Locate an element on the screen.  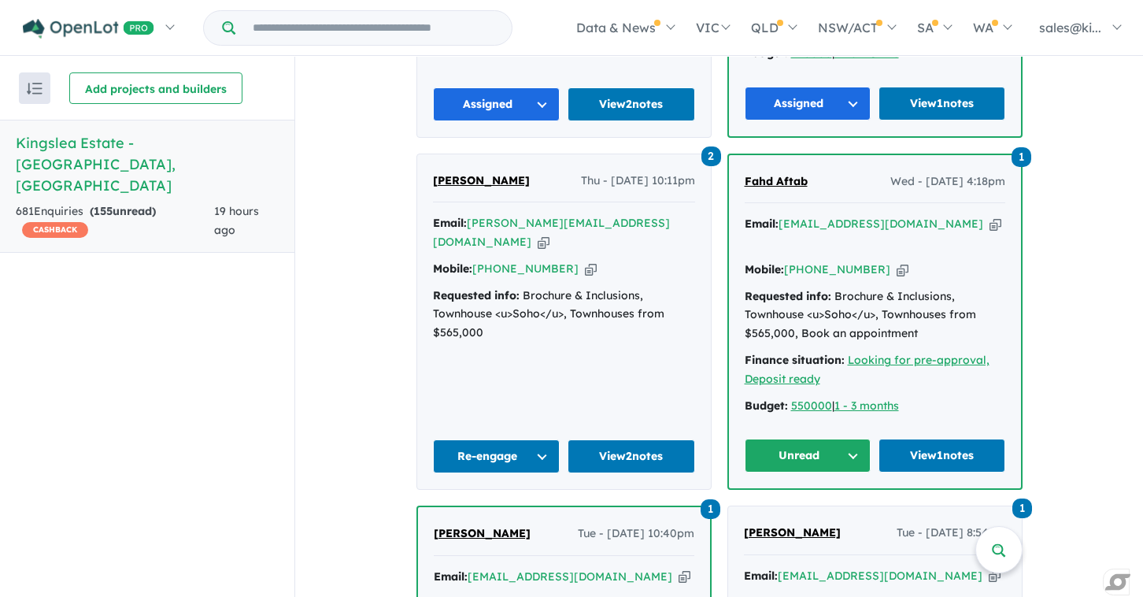
div: Brochure & Inclusions, Townhouse <u>Soho</u>, Townhouses from $565,000 is located at coordinates (563, 314).